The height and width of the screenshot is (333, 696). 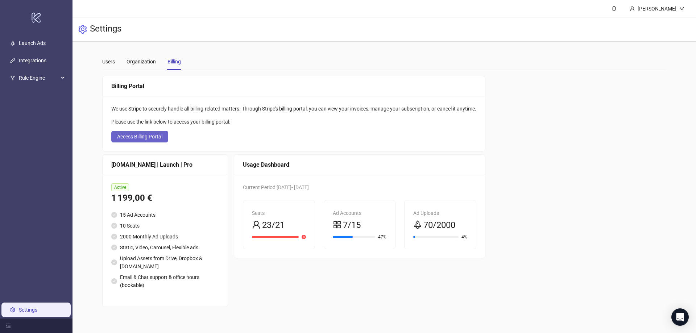 What do you see at coordinates (440, 213) in the screenshot?
I see `div: Ad Uploads` at bounding box center [440, 213].